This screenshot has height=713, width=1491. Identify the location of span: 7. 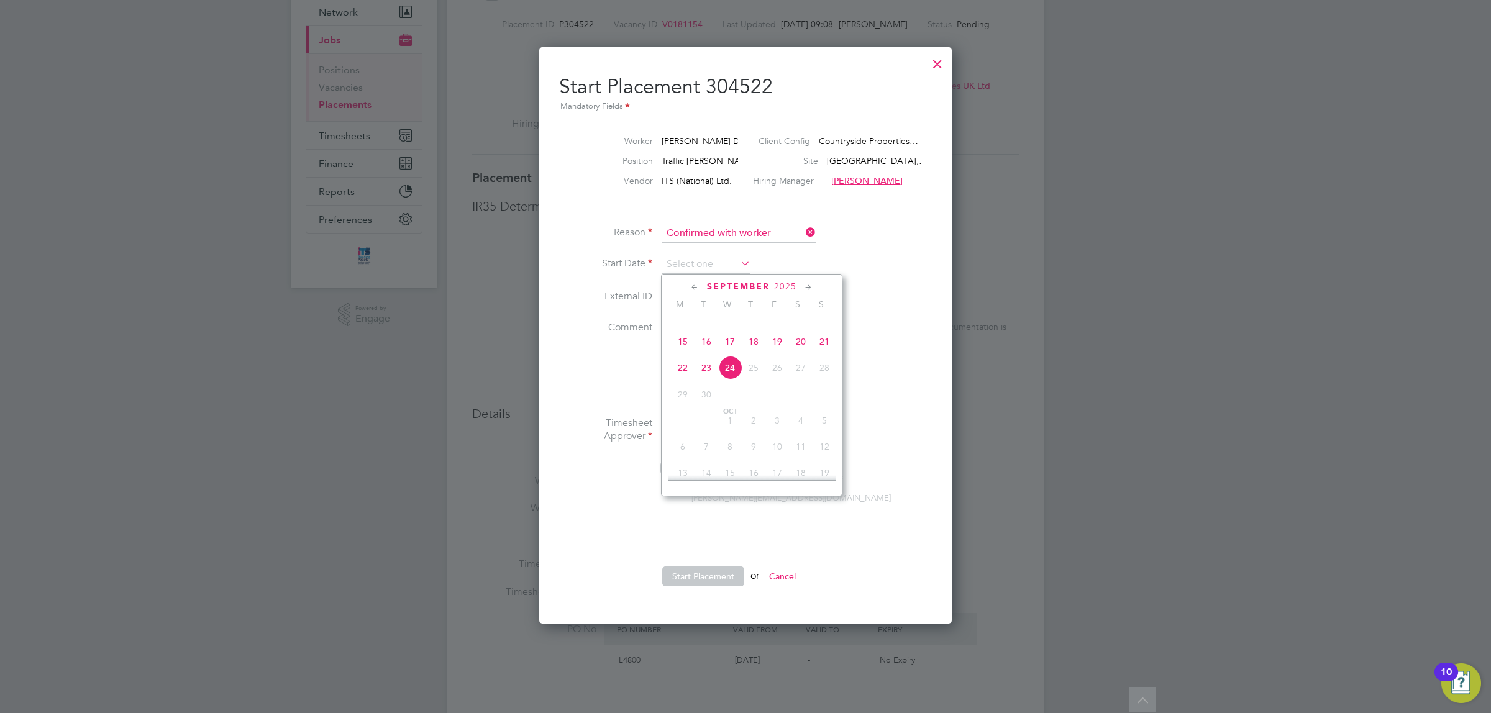
(706, 447).